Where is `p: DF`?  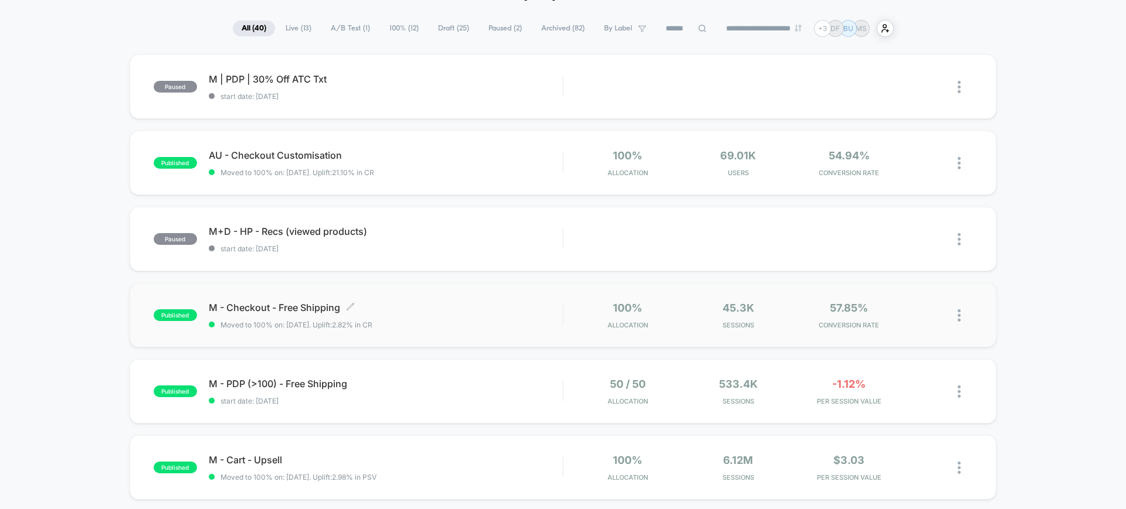 p: DF is located at coordinates (835, 28).